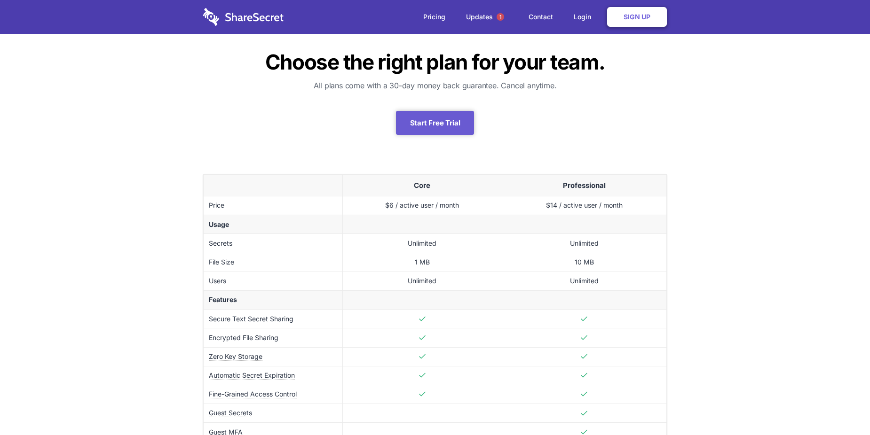 The image size is (870, 435). What do you see at coordinates (435, 62) in the screenshot?
I see `h1: Choose the right plan for your team.` at bounding box center [435, 62].